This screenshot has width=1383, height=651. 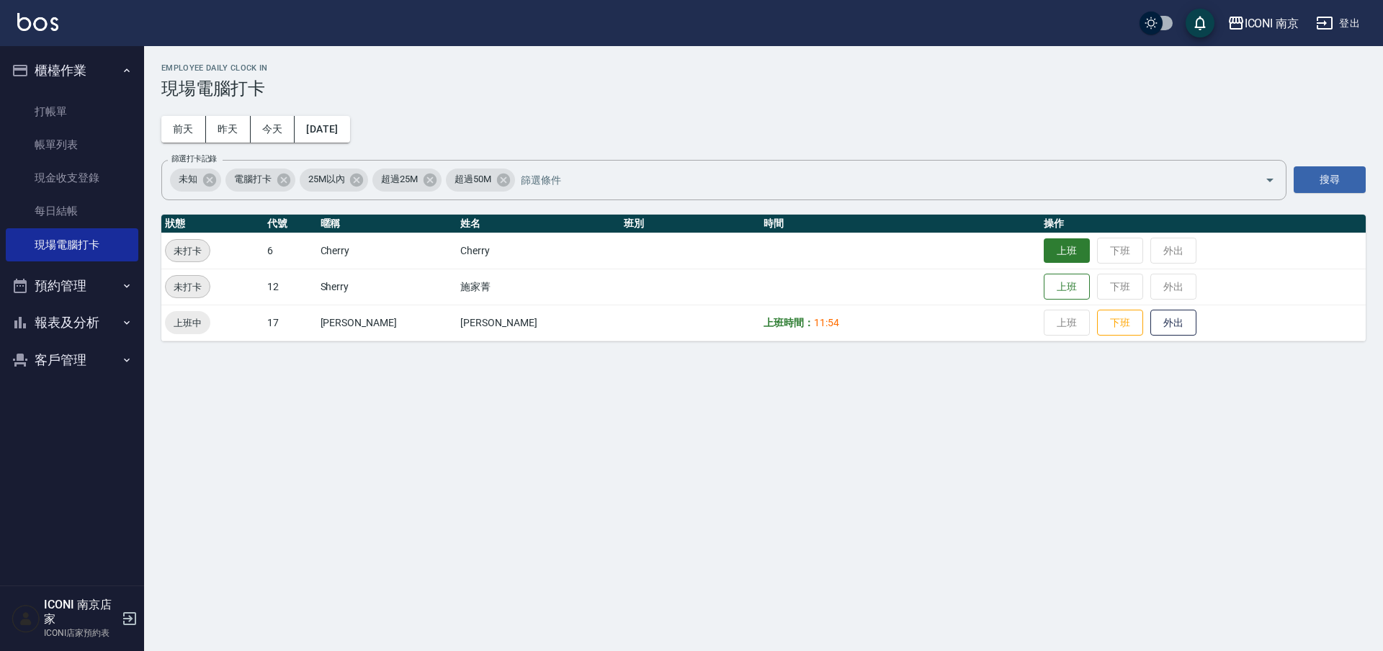 What do you see at coordinates (26, 619) in the screenshot?
I see `img: Person` at bounding box center [26, 619].